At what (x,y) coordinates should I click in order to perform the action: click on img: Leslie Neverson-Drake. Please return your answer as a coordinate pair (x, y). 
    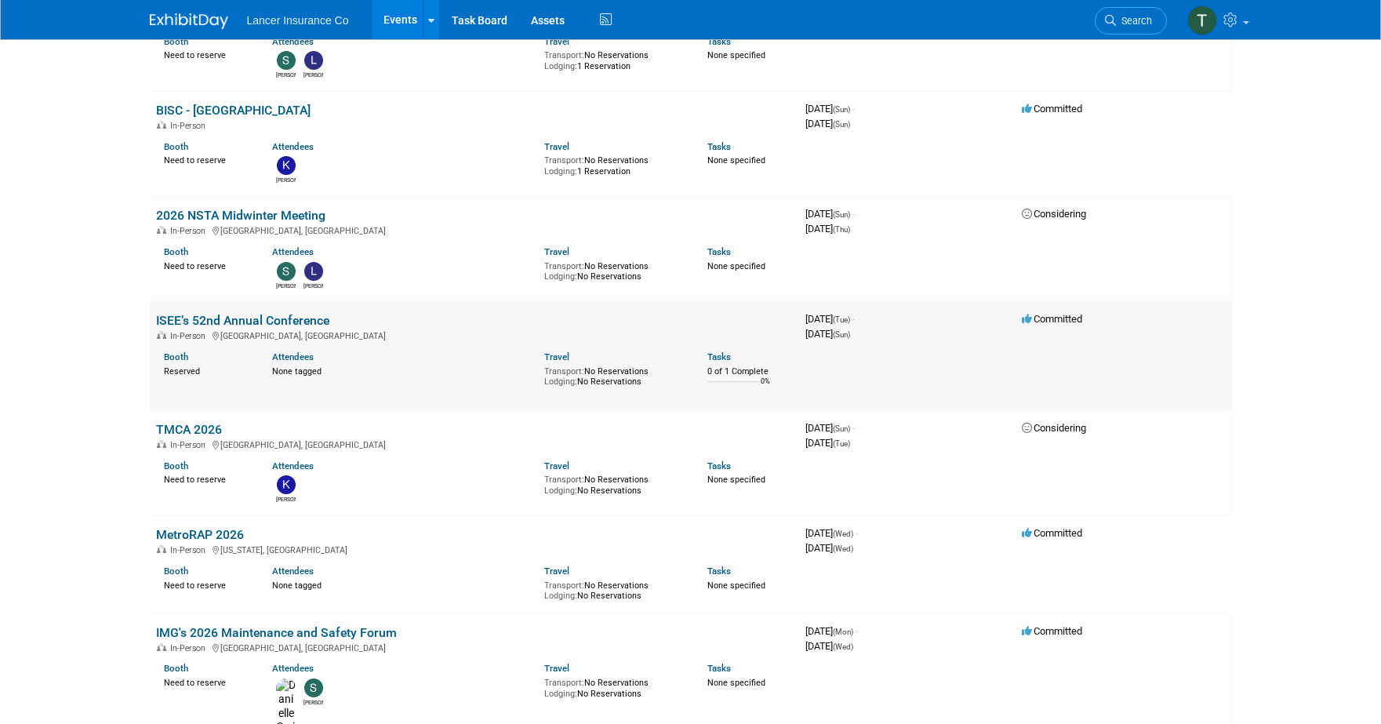
    Looking at the image, I should click on (314, 60).